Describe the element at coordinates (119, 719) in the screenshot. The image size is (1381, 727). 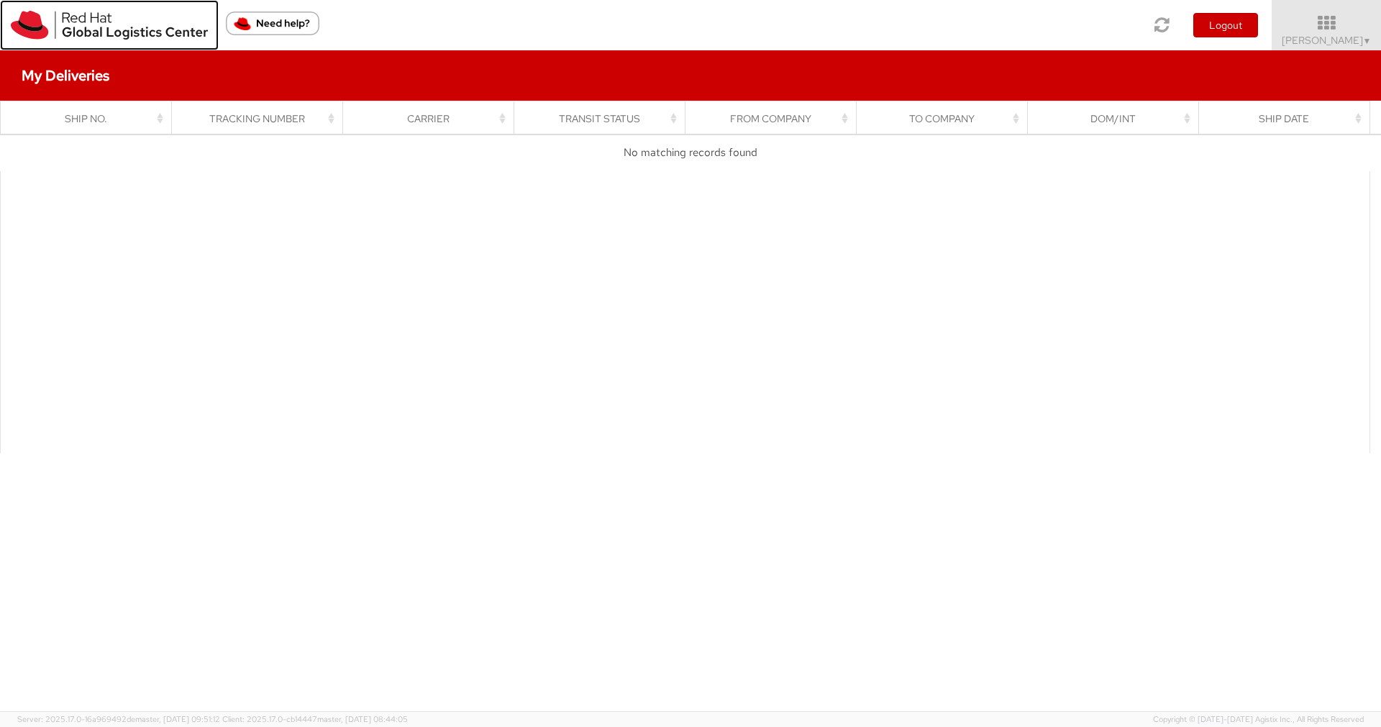
I see `span: Server: 2025.17.0-16a969492de` at that location.